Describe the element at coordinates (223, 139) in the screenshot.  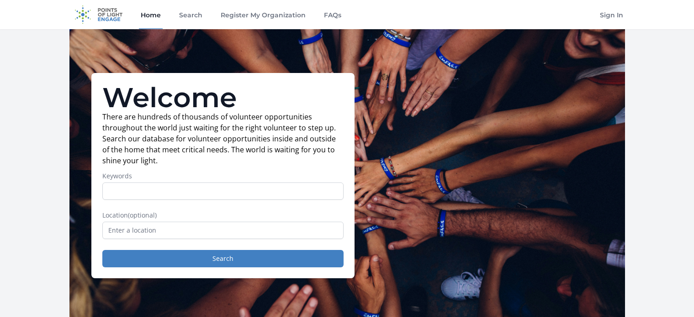
I see `p: There are hundreds of thousands of volunteer opportunities throughout the world just waiting for ...` at that location.